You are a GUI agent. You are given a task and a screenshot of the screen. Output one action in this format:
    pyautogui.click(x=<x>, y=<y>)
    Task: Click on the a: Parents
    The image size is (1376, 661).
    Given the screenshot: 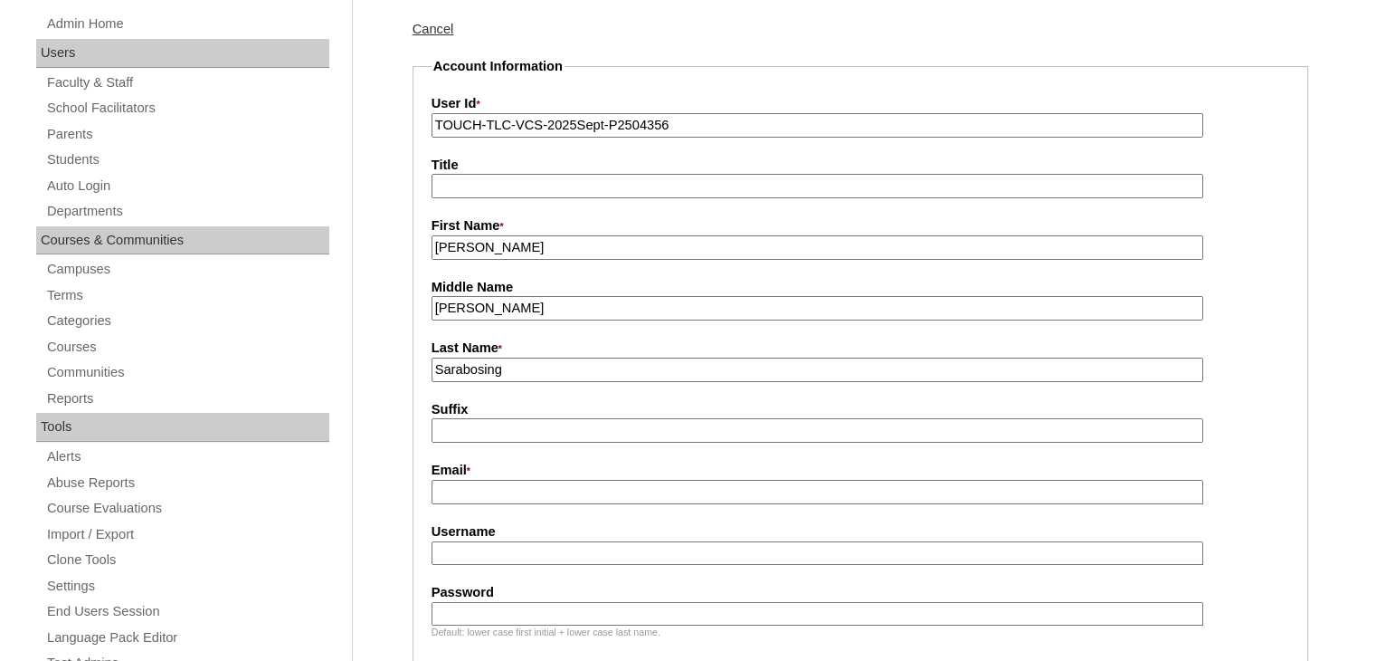 What is the action you would take?
    pyautogui.click(x=187, y=134)
    